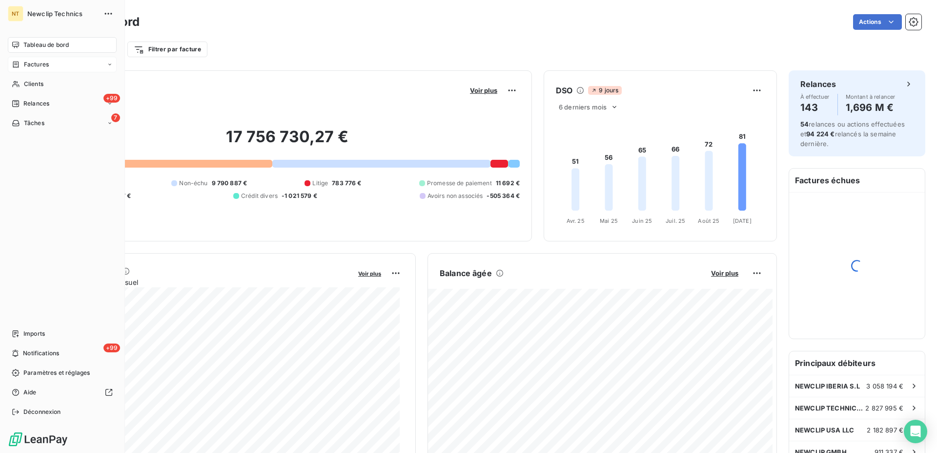  Describe the element at coordinates (36, 64) in the screenshot. I see `span: Factures` at that location.